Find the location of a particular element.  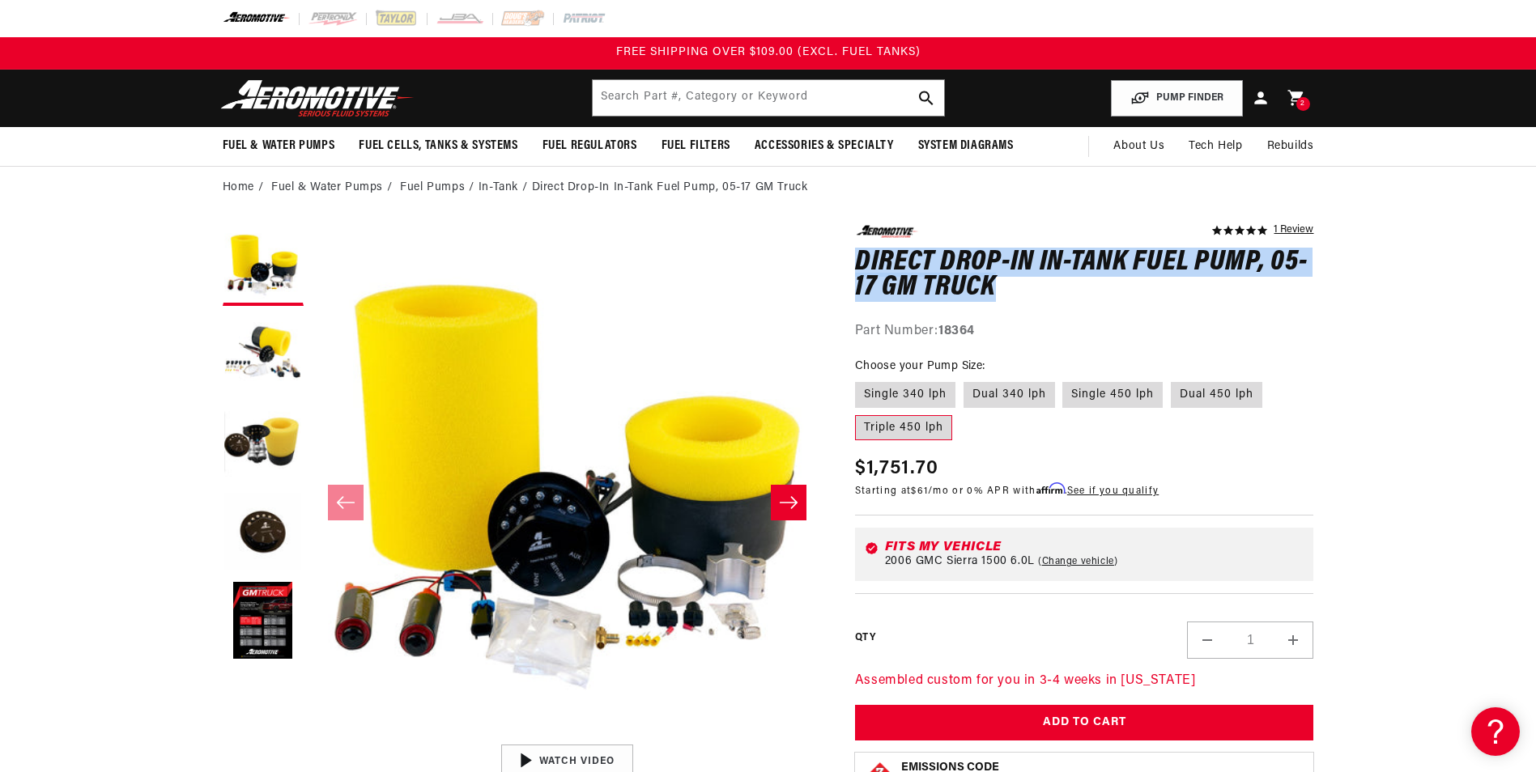

label: Single 340 lph is located at coordinates (905, 395).